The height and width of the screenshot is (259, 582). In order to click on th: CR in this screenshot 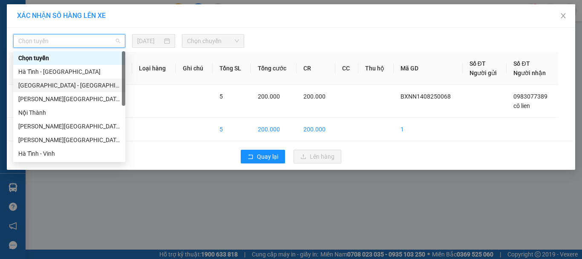, I will do `click(316, 68)`.